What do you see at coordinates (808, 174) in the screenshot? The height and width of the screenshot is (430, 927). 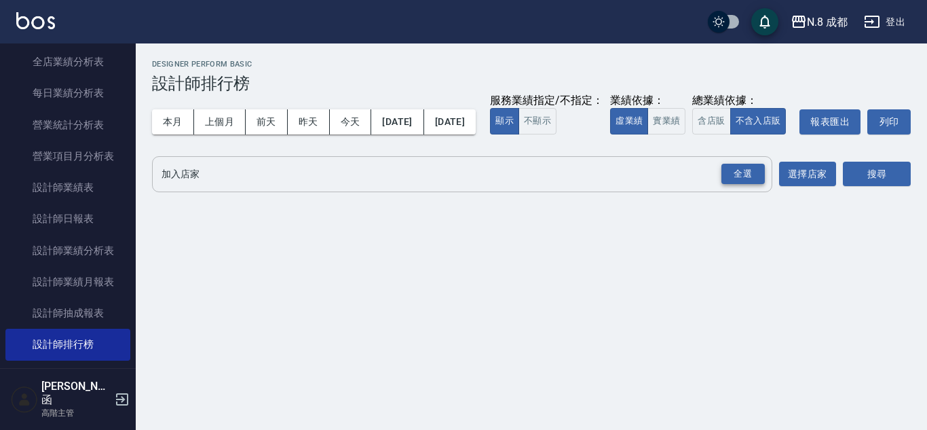 I see `button: 選擇店家` at bounding box center [808, 174].